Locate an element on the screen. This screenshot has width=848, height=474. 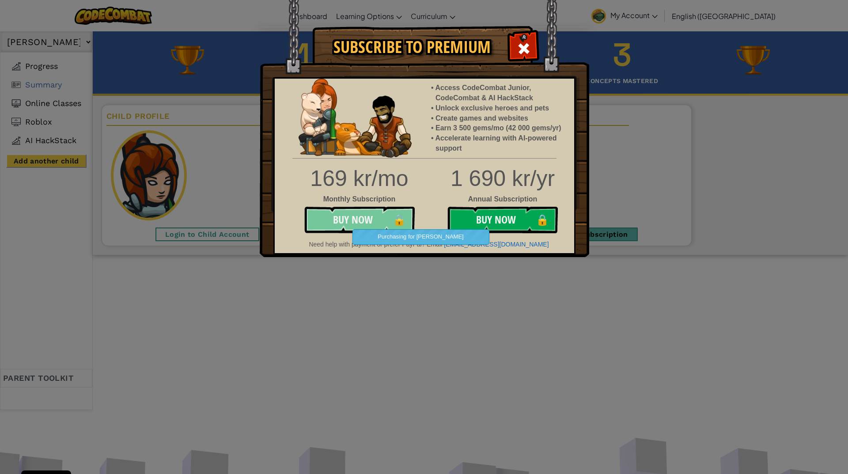
span: Need help with payment or prefer PayPal? Email is located at coordinates (376, 244).